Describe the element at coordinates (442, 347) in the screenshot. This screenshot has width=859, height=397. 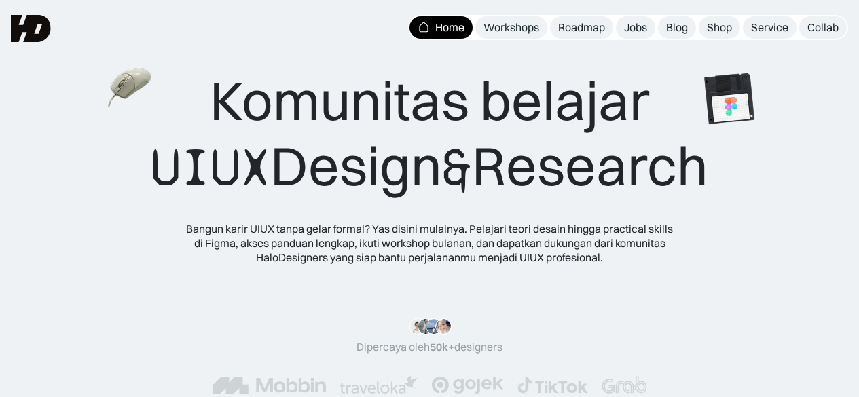
I see `span: 50k+` at that location.